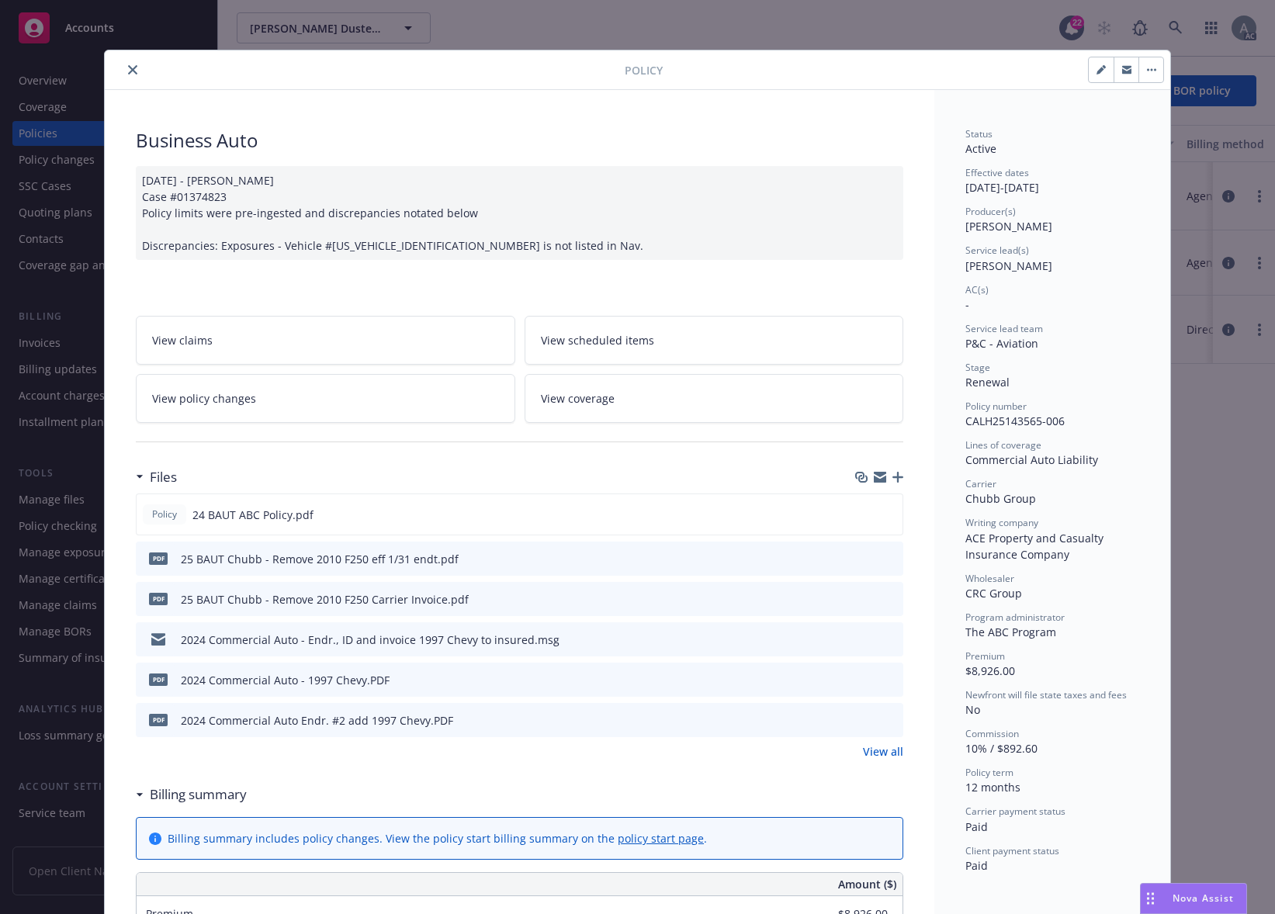  I want to click on span: Chubb Group, so click(1000, 498).